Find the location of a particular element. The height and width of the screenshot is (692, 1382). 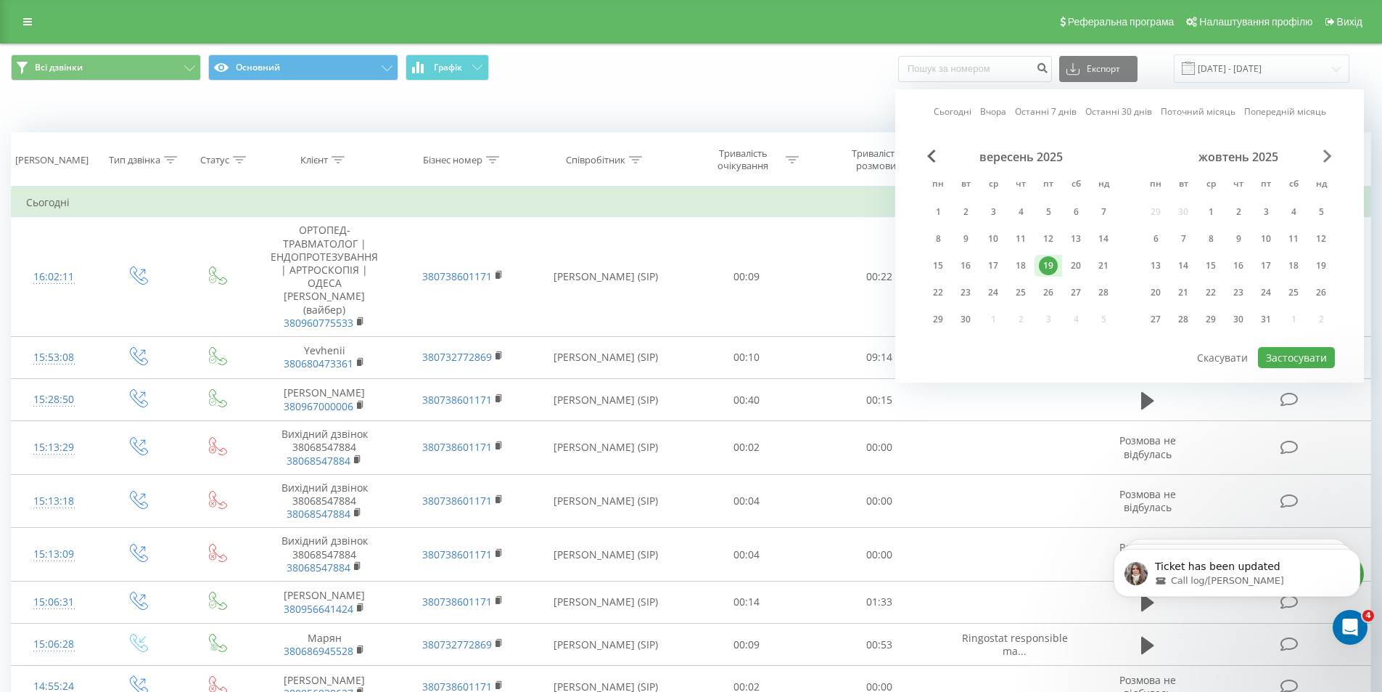

div: ср 17 вер 2025 р. is located at coordinates (993, 266).